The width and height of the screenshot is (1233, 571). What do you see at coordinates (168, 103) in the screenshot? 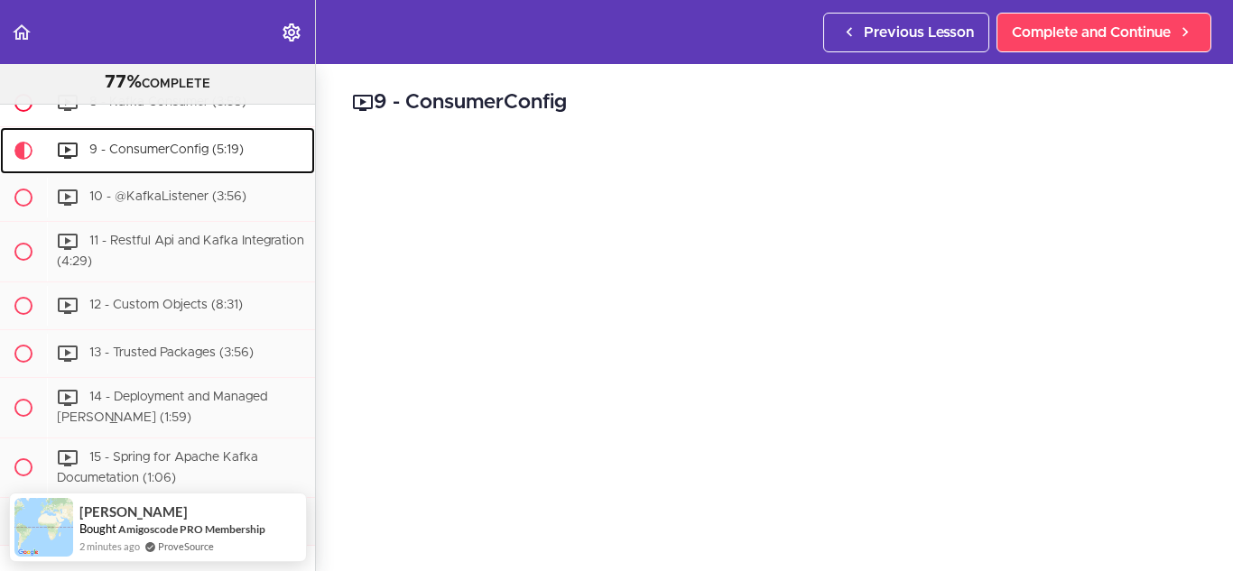
I see `span: 8 - Kafka Consumer (3:58)` at bounding box center [168, 103].